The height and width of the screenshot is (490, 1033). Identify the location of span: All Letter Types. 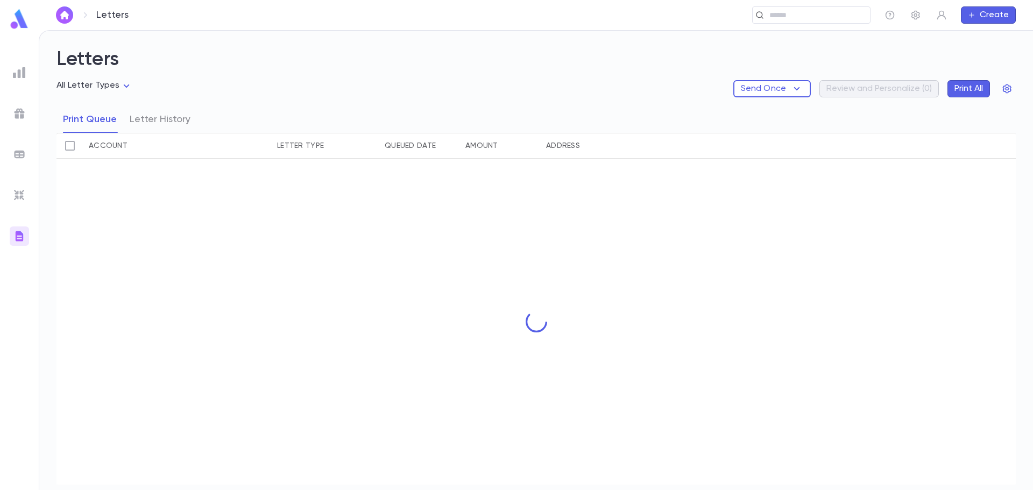
(88, 86).